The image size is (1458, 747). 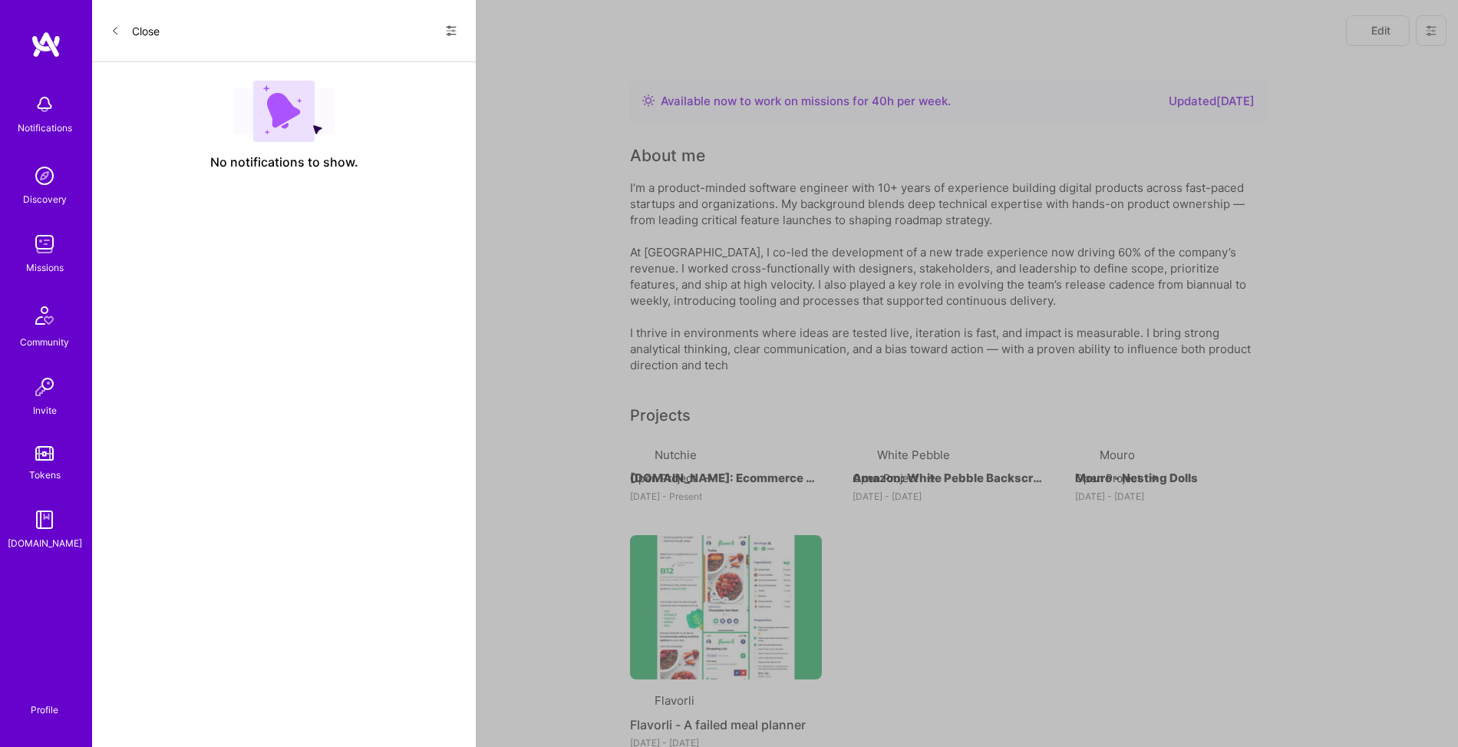 I want to click on div: Missions, so click(x=45, y=267).